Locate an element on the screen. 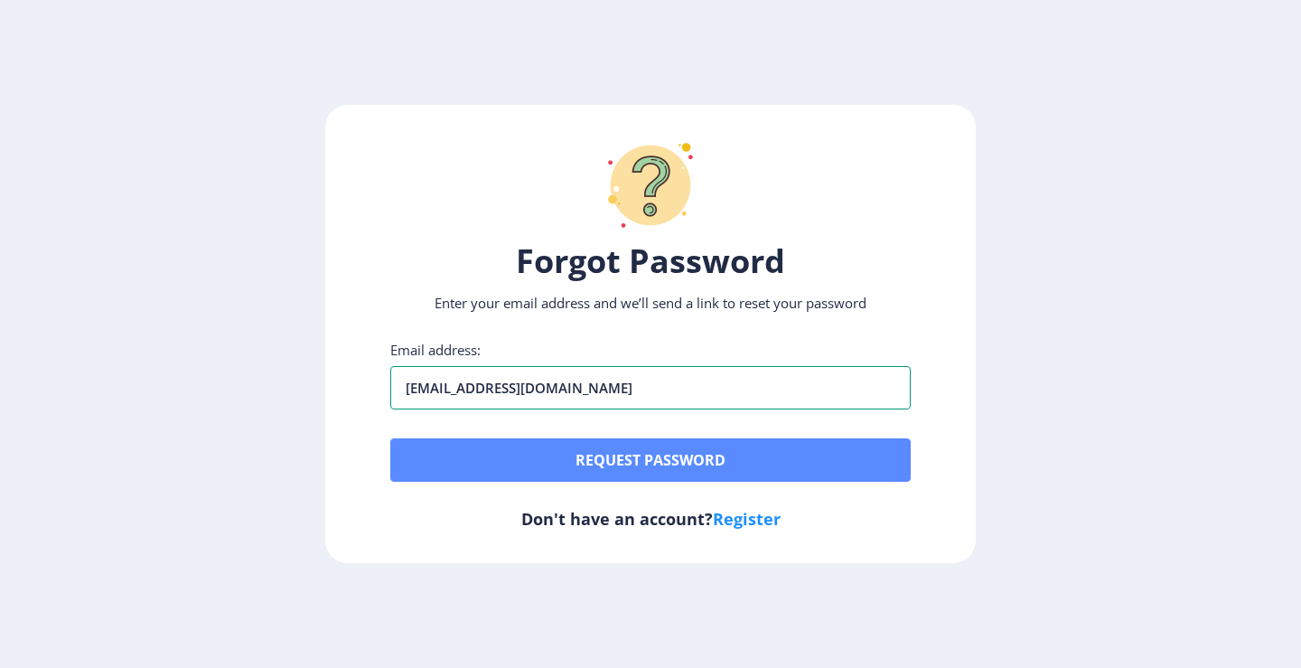  img: question-mark is located at coordinates (651, 185).